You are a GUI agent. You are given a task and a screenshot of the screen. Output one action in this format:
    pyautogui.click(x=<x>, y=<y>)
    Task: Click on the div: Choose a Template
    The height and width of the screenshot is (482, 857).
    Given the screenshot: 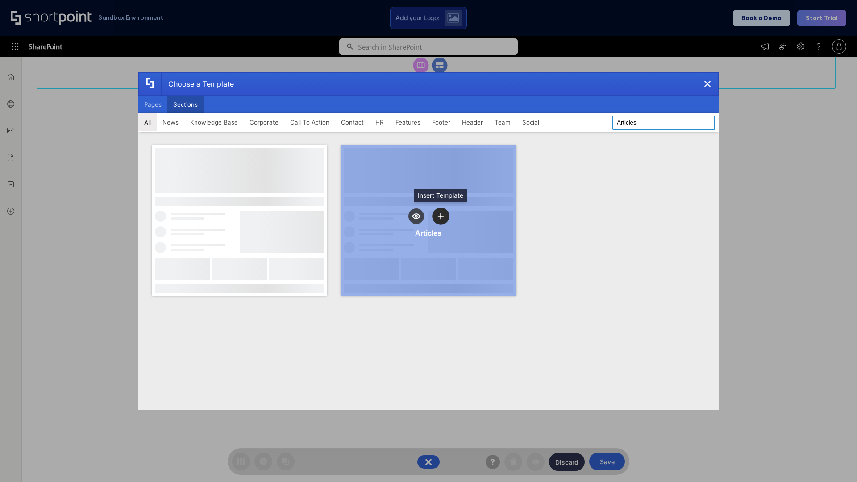 What is the action you would take?
    pyautogui.click(x=197, y=84)
    